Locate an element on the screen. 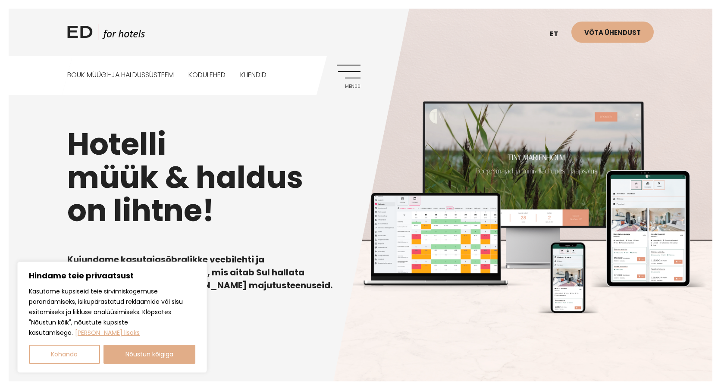 The width and height of the screenshot is (721, 390). a: Loe lisaks is located at coordinates (107, 333).